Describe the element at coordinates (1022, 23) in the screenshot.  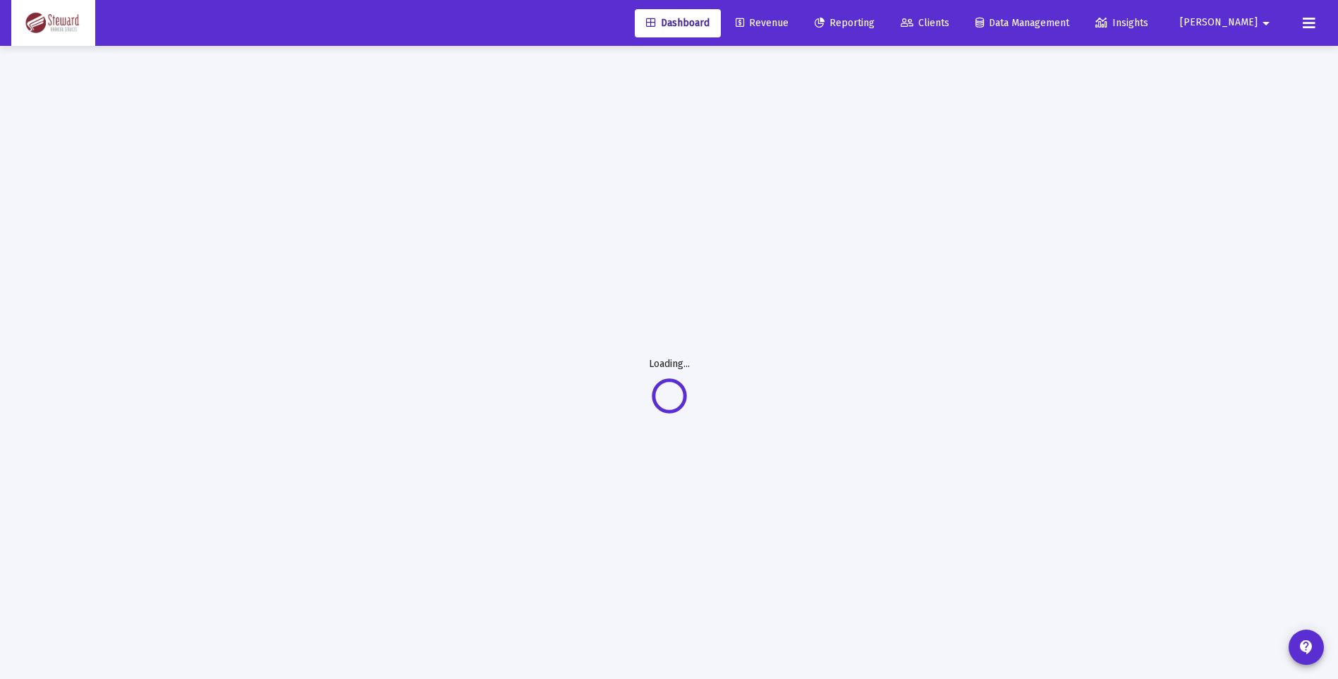
I see `a: Data Management` at that location.